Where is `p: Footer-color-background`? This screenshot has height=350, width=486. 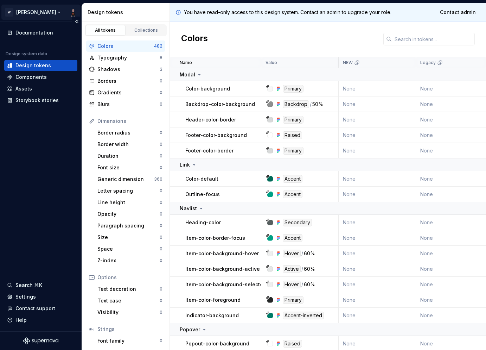
p: Footer-color-background is located at coordinates (216, 135).